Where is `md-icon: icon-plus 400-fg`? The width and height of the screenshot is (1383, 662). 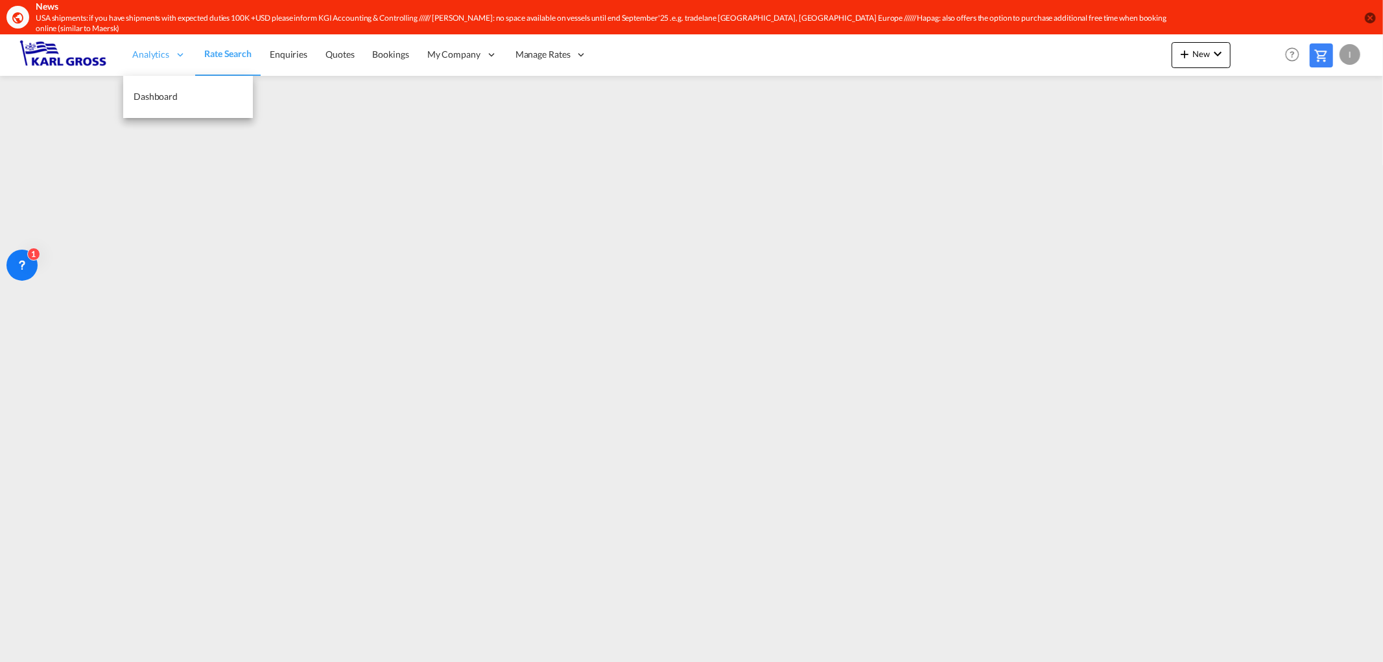 md-icon: icon-plus 400-fg is located at coordinates (1185, 54).